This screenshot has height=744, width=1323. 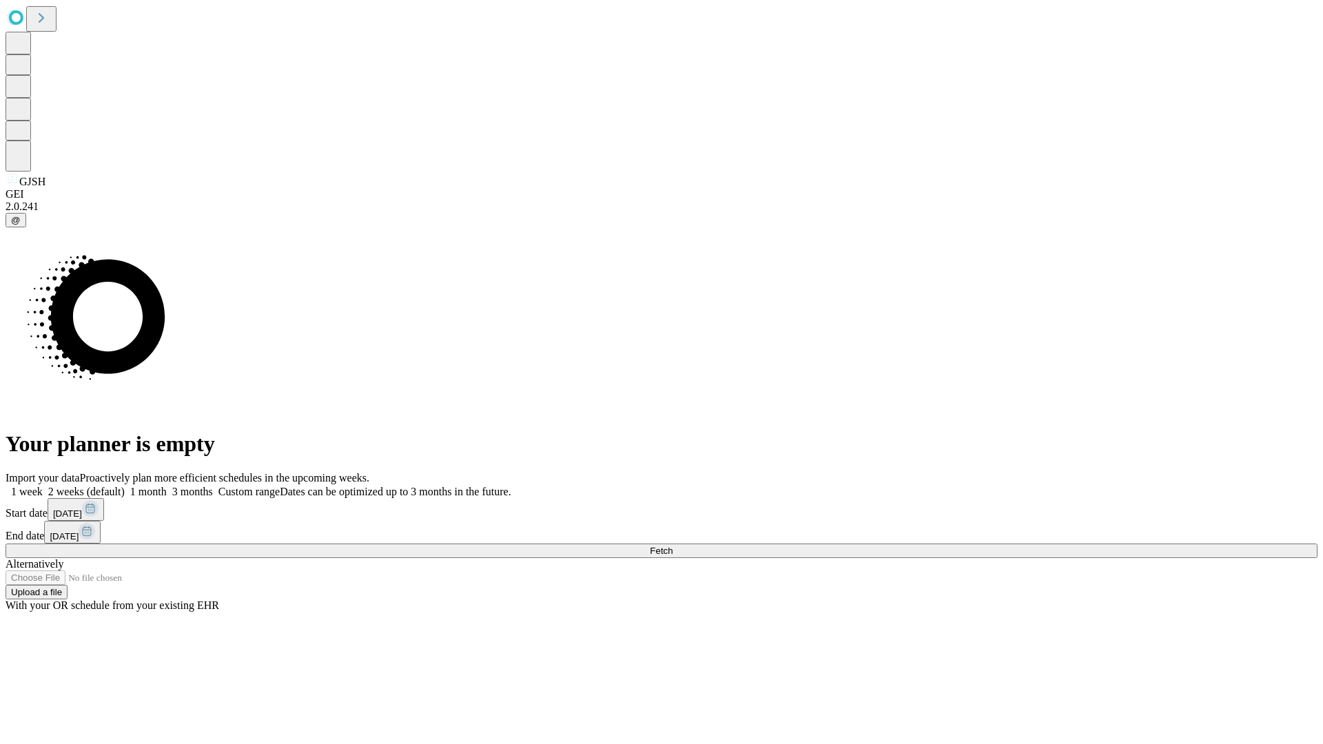 What do you see at coordinates (661, 550) in the screenshot?
I see `span: Fetch` at bounding box center [661, 550].